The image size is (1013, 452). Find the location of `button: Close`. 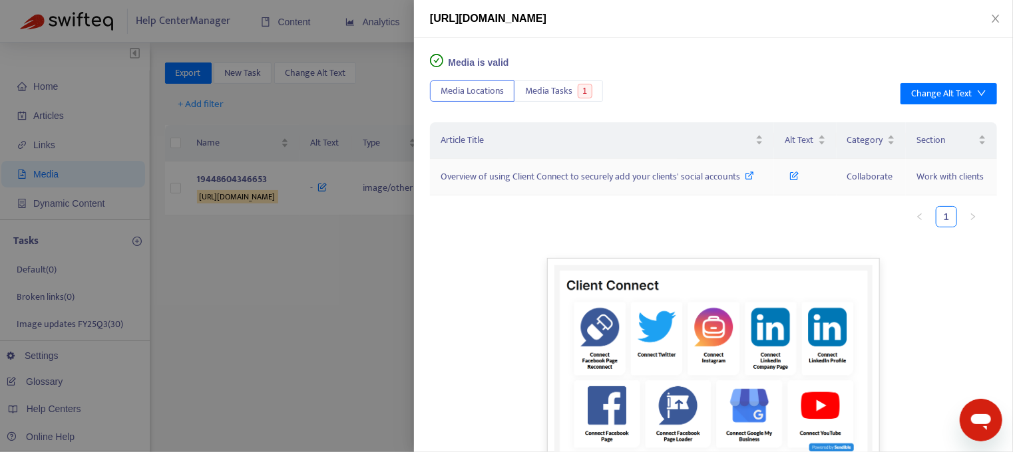

button: Close is located at coordinates (995, 19).